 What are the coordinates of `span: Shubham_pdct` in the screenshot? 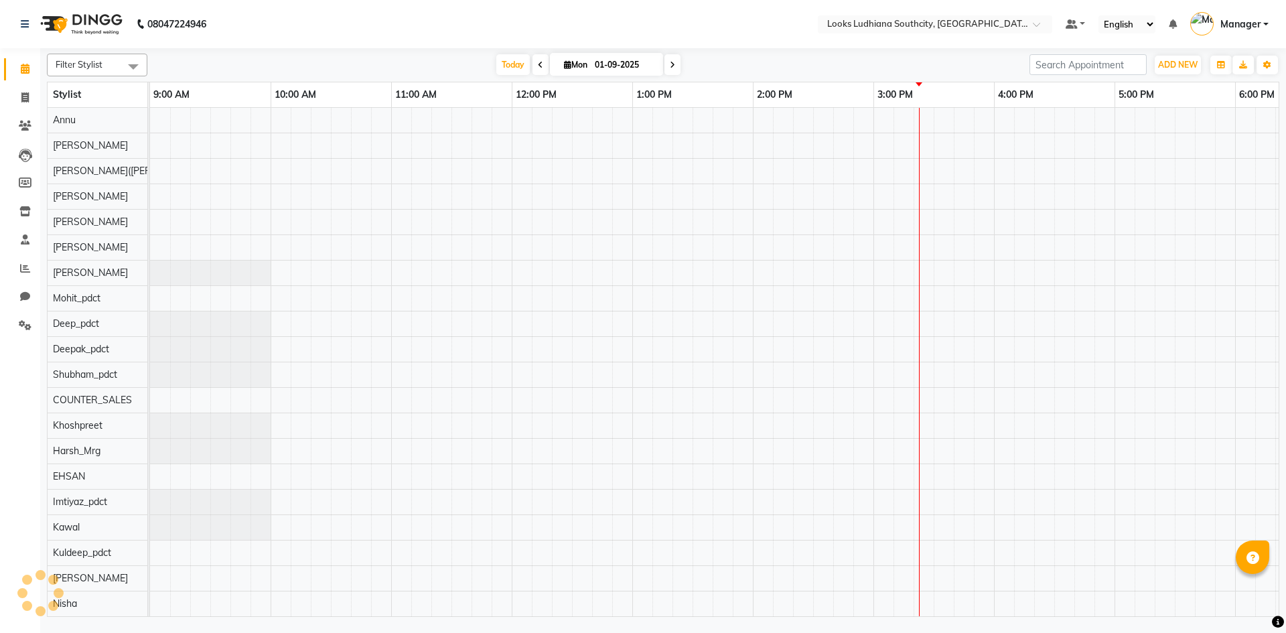 It's located at (85, 375).